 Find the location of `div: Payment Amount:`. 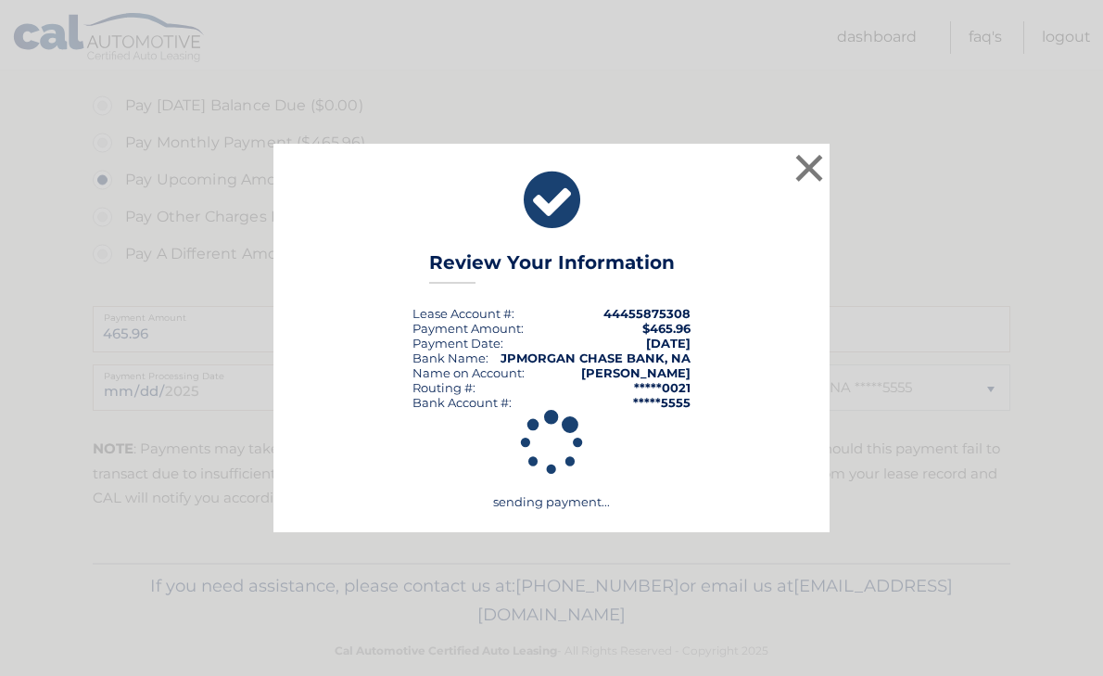

div: Payment Amount: is located at coordinates (468, 328).